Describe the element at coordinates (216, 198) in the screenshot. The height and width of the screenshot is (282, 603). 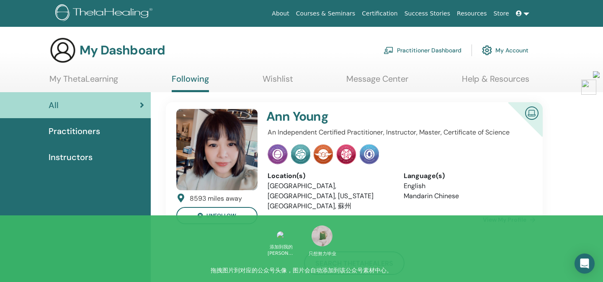
I see `div: 8593 miles away` at that location.